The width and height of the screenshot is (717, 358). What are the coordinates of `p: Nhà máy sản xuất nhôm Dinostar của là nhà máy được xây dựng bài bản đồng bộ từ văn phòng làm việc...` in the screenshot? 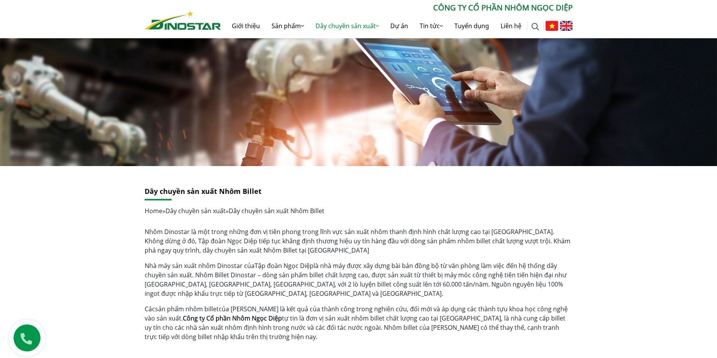 It's located at (359, 279).